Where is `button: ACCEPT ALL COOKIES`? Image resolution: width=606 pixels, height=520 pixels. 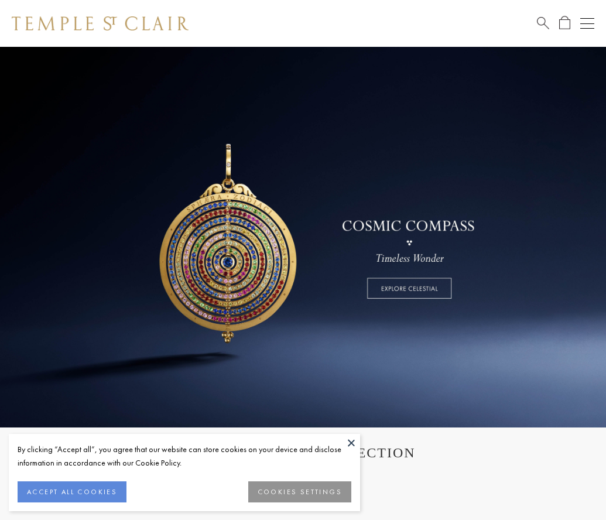 button: ACCEPT ALL COOKIES is located at coordinates (72, 492).